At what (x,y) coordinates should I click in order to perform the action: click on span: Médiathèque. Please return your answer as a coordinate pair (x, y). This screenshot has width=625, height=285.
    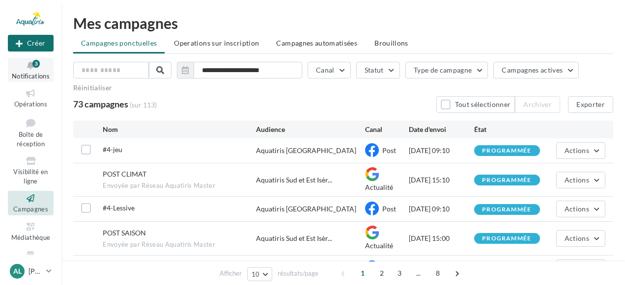
    Looking at the image, I should click on (31, 238).